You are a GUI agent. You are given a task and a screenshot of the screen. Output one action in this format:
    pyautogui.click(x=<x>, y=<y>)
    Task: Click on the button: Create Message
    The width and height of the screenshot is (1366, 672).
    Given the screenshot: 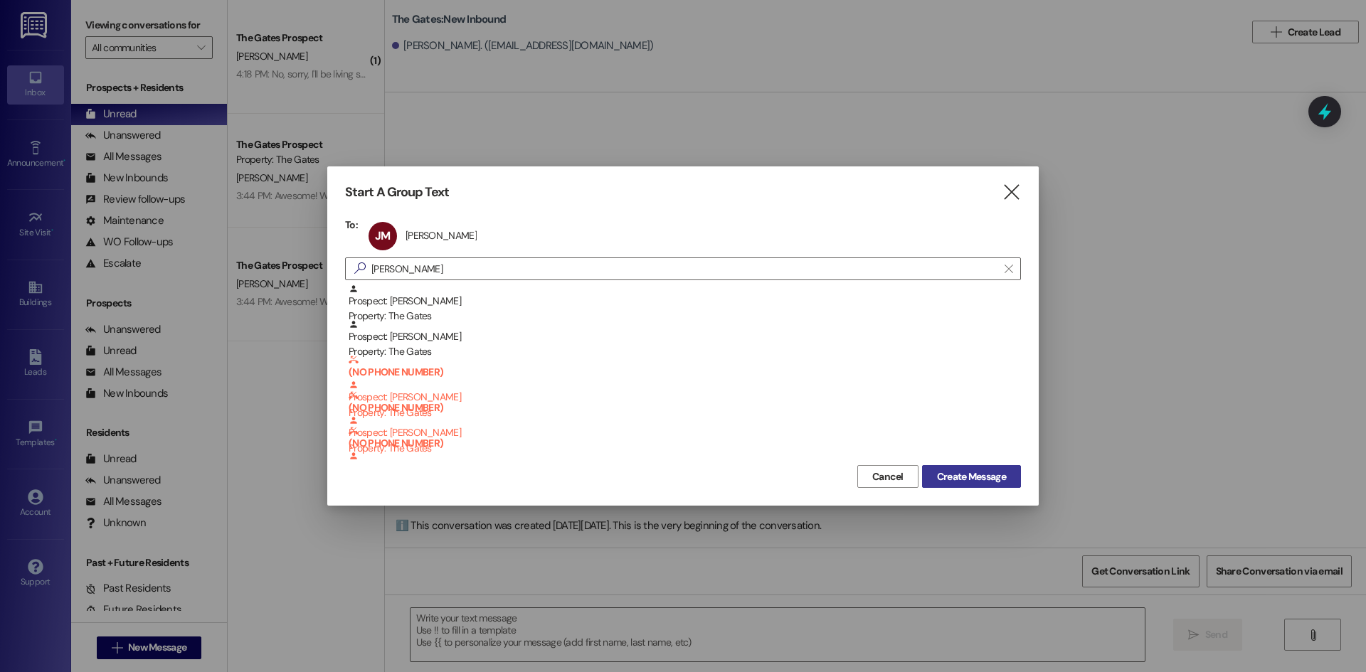 What is the action you would take?
    pyautogui.click(x=971, y=477)
    